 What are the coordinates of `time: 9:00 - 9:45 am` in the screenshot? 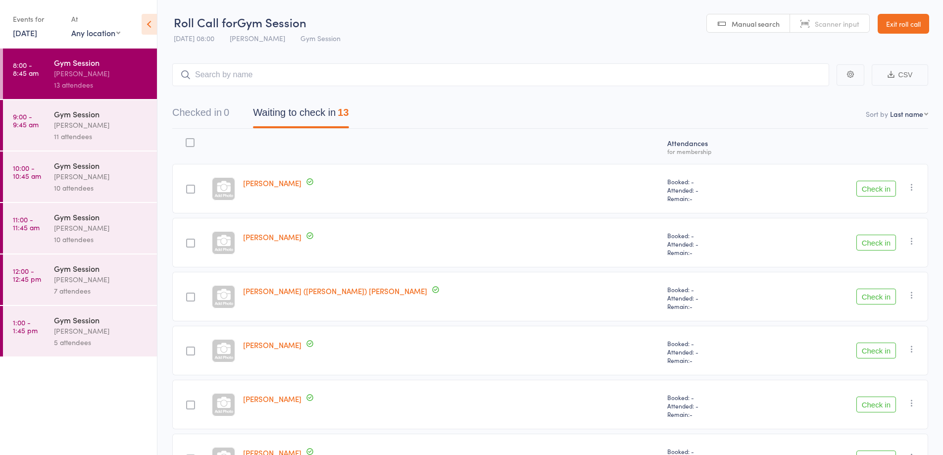 It's located at (26, 120).